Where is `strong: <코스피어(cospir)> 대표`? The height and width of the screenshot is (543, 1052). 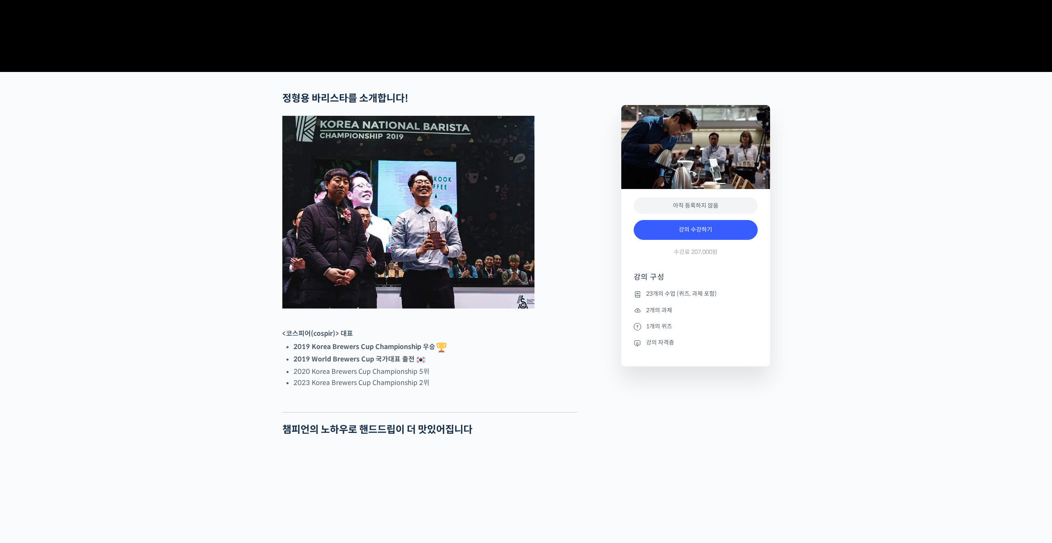 strong: <코스피어(cospir)> 대표 is located at coordinates (317, 333).